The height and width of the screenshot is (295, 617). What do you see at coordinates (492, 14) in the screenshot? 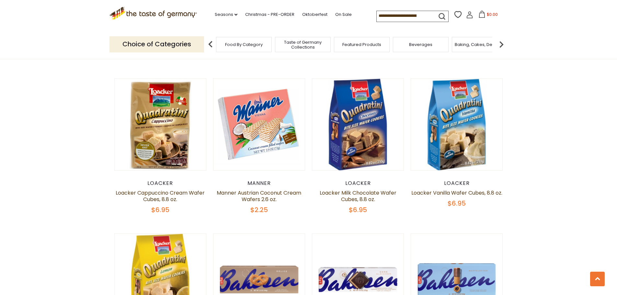
I see `span: $0.00` at bounding box center [492, 14].